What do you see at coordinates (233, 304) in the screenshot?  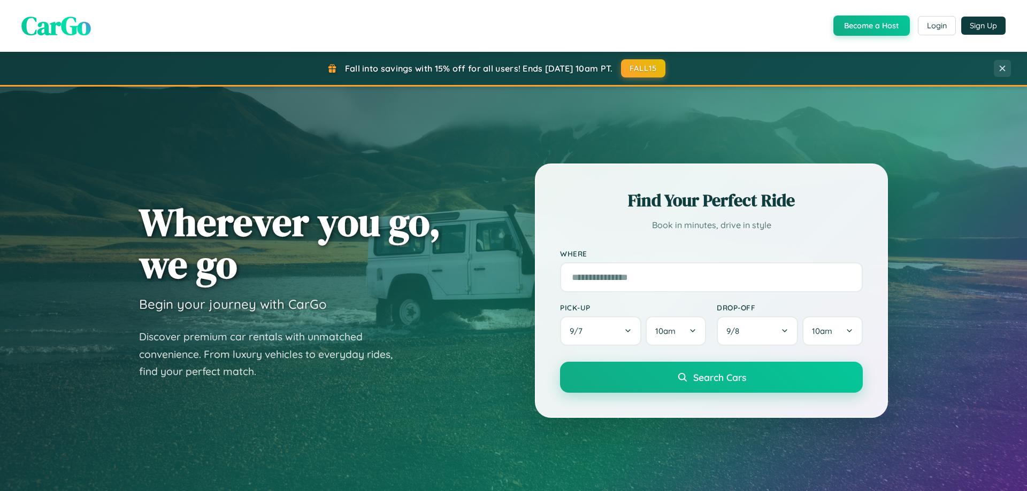 I see `h3: Begin your journey with CarGo` at bounding box center [233, 304].